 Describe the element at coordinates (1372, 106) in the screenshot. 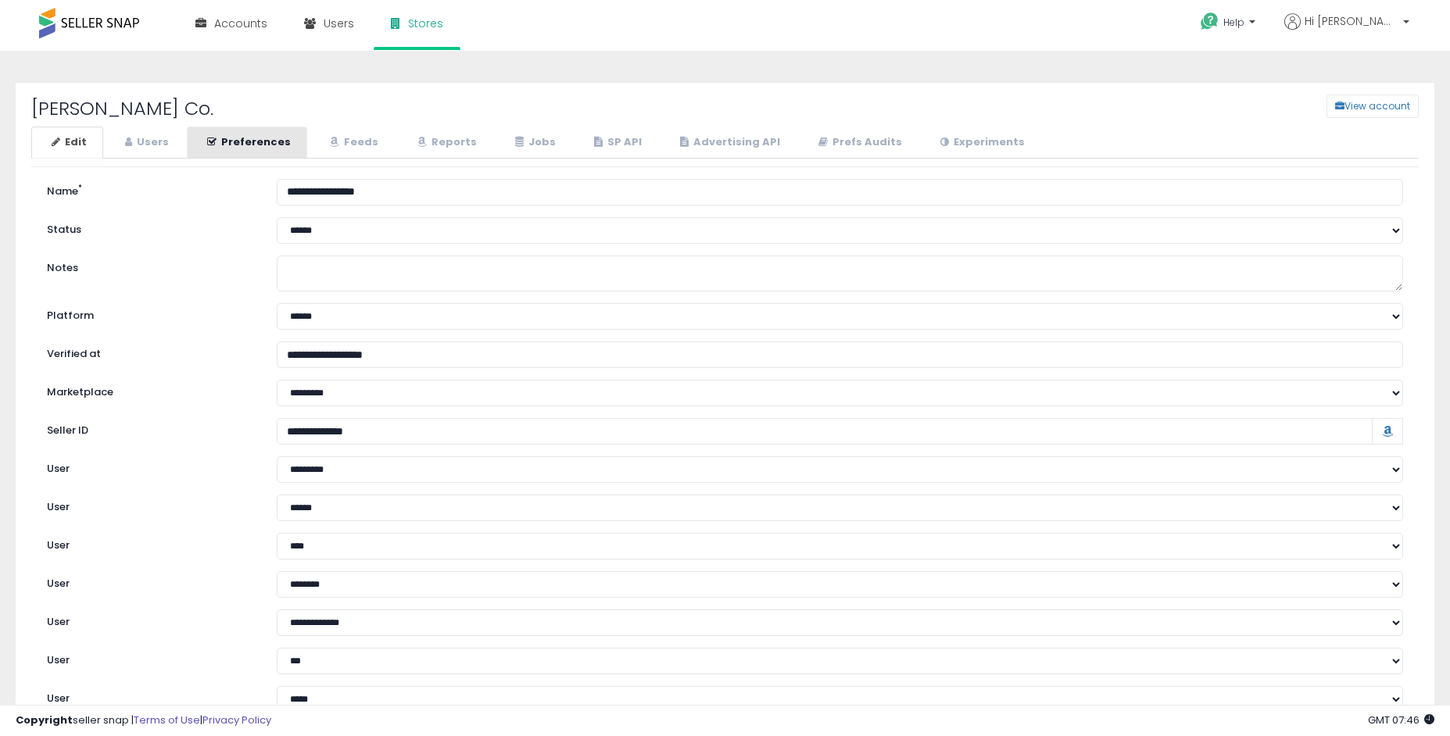

I see `button: View account` at that location.